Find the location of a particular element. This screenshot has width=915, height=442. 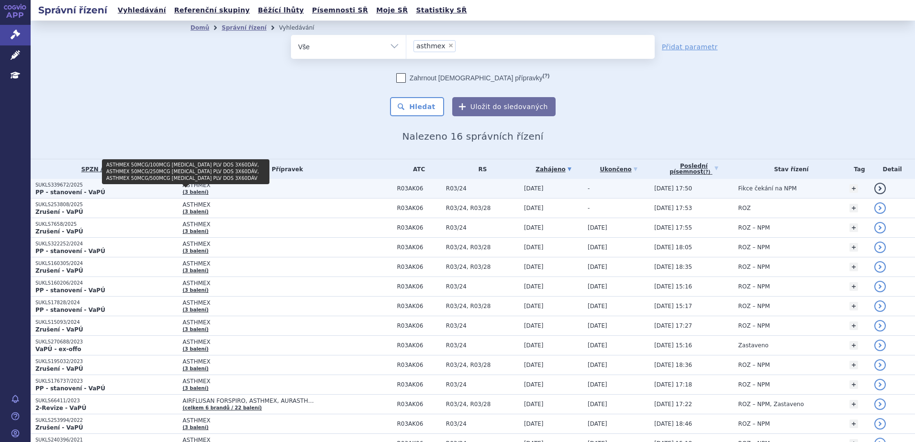

a: Zahájeno is located at coordinates (553, 169).